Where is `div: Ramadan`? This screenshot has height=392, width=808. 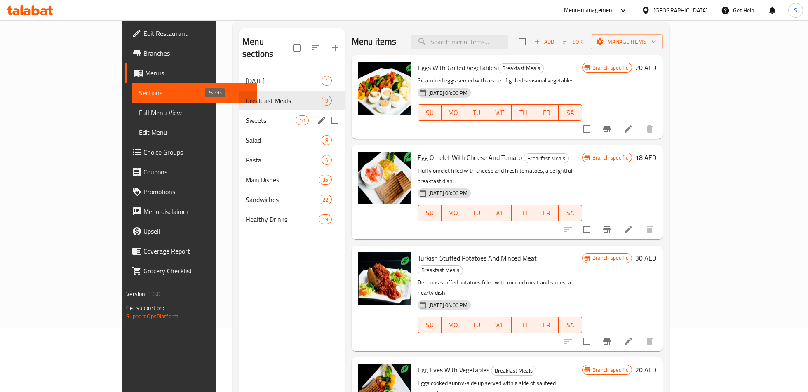
div: Ramadan is located at coordinates (283, 81).